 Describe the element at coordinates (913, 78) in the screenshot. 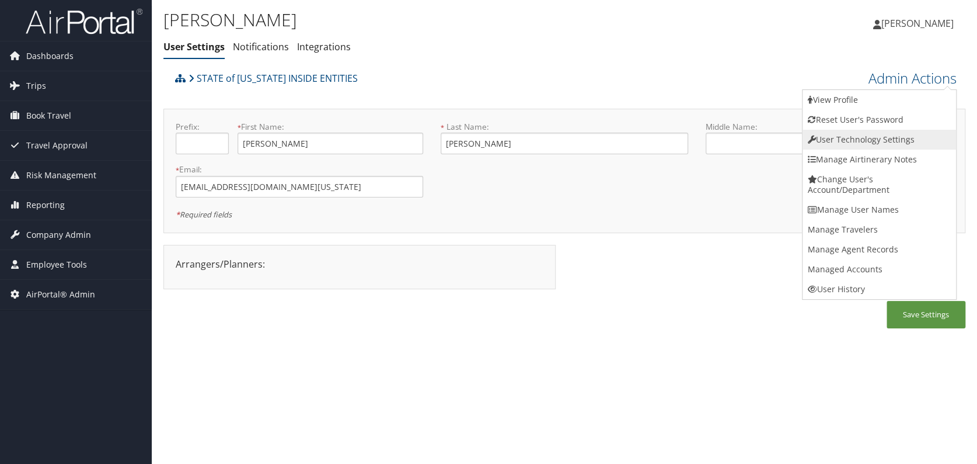

I see `a: Admin Actions` at that location.